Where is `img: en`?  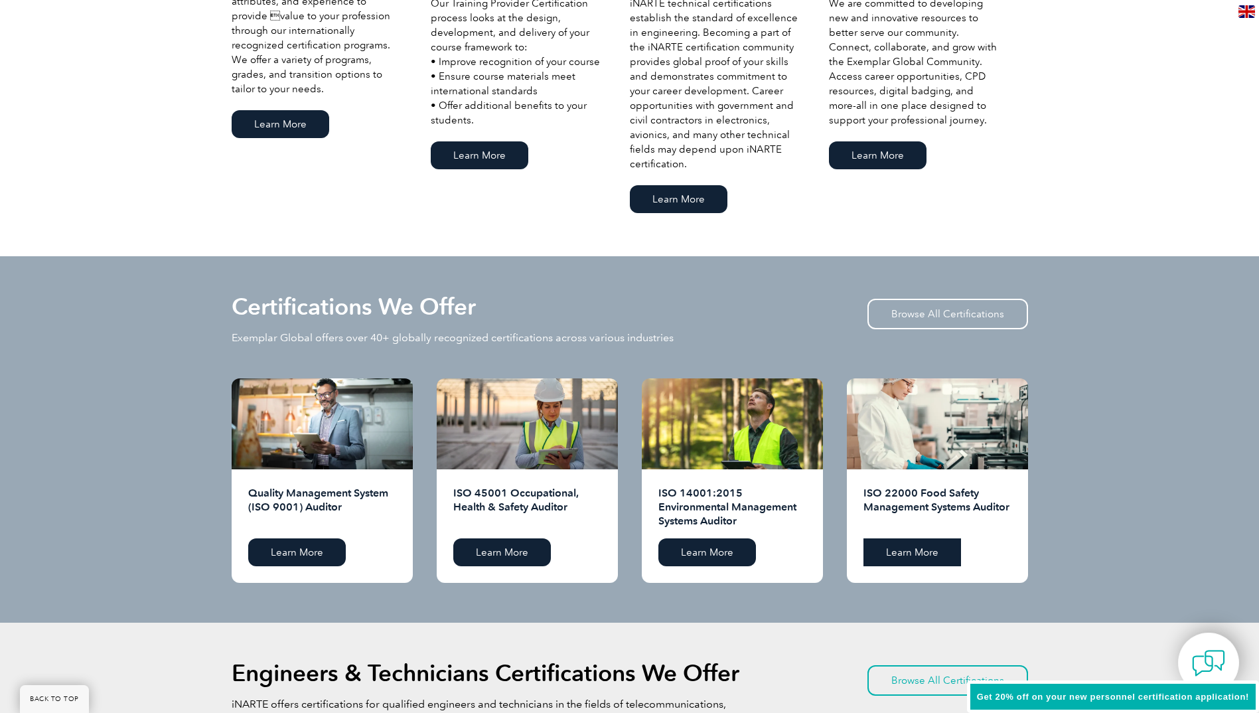
img: en is located at coordinates (1246, 11).